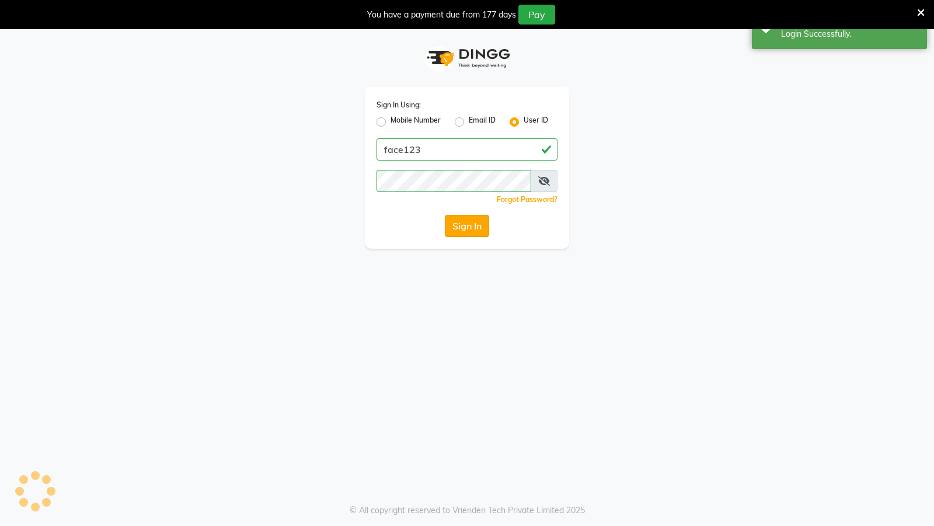 Image resolution: width=934 pixels, height=526 pixels. What do you see at coordinates (416, 122) in the screenshot?
I see `label: Mobile Number` at bounding box center [416, 122].